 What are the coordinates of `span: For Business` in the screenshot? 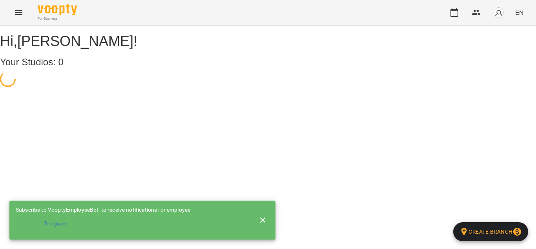 It's located at (57, 18).